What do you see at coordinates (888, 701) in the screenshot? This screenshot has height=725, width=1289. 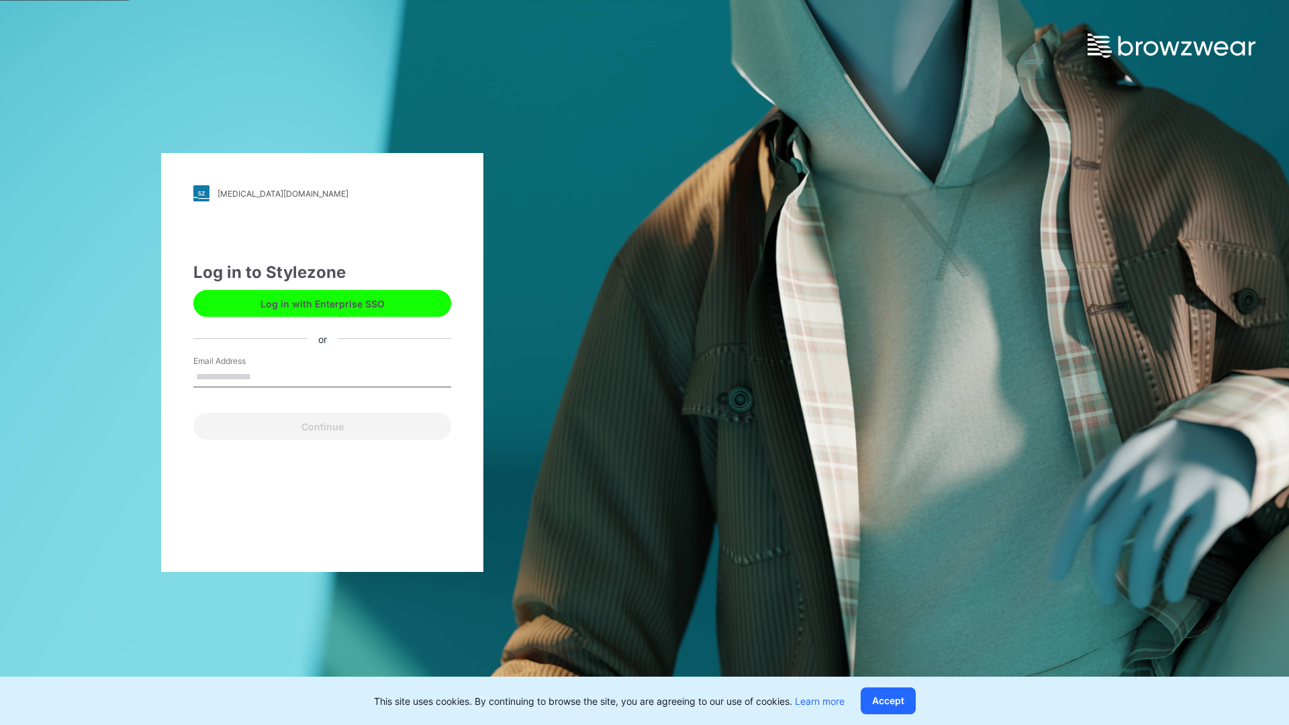 I see `button: Accept` at bounding box center [888, 701].